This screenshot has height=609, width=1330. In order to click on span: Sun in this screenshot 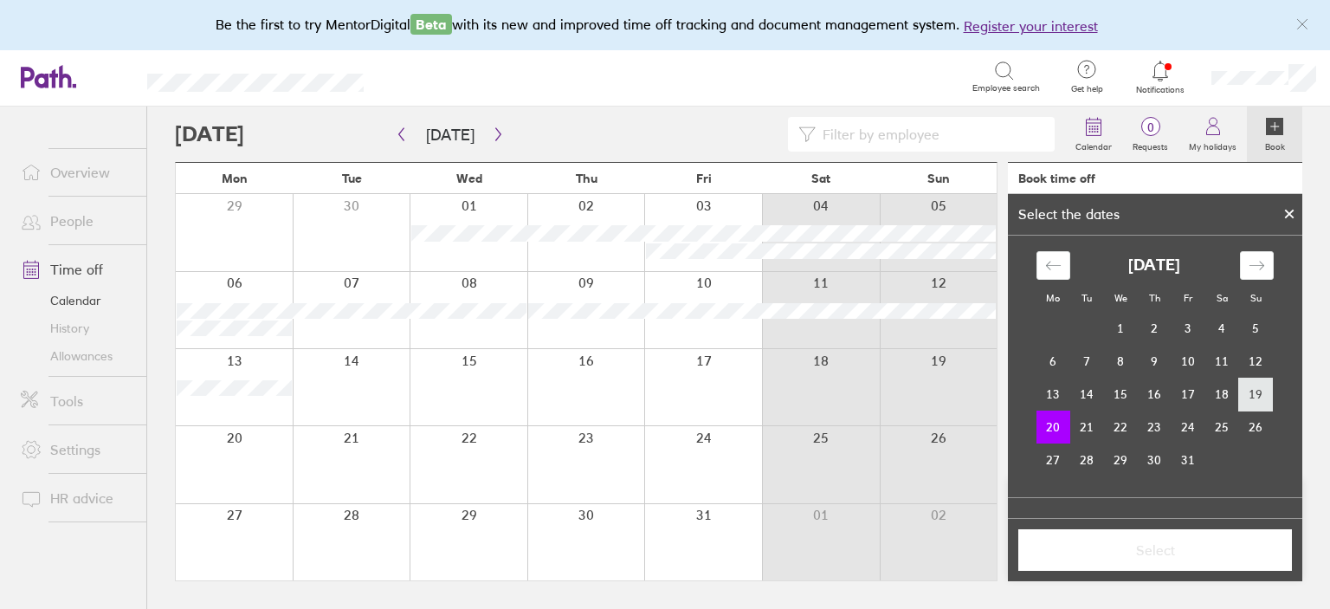, I will do `click(939, 178)`.